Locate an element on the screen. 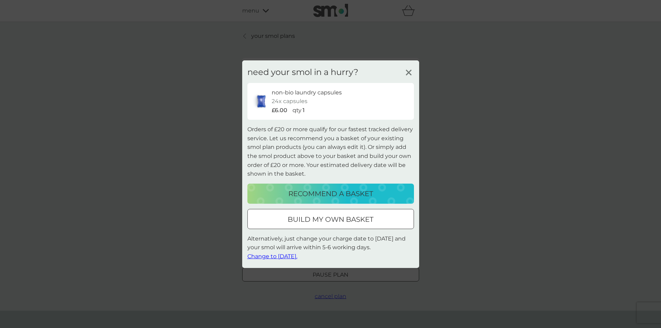  p: Orders of £20 or more qualify for our fastest tracked delivery service. Let us recommend you a ba... is located at coordinates (330, 152).